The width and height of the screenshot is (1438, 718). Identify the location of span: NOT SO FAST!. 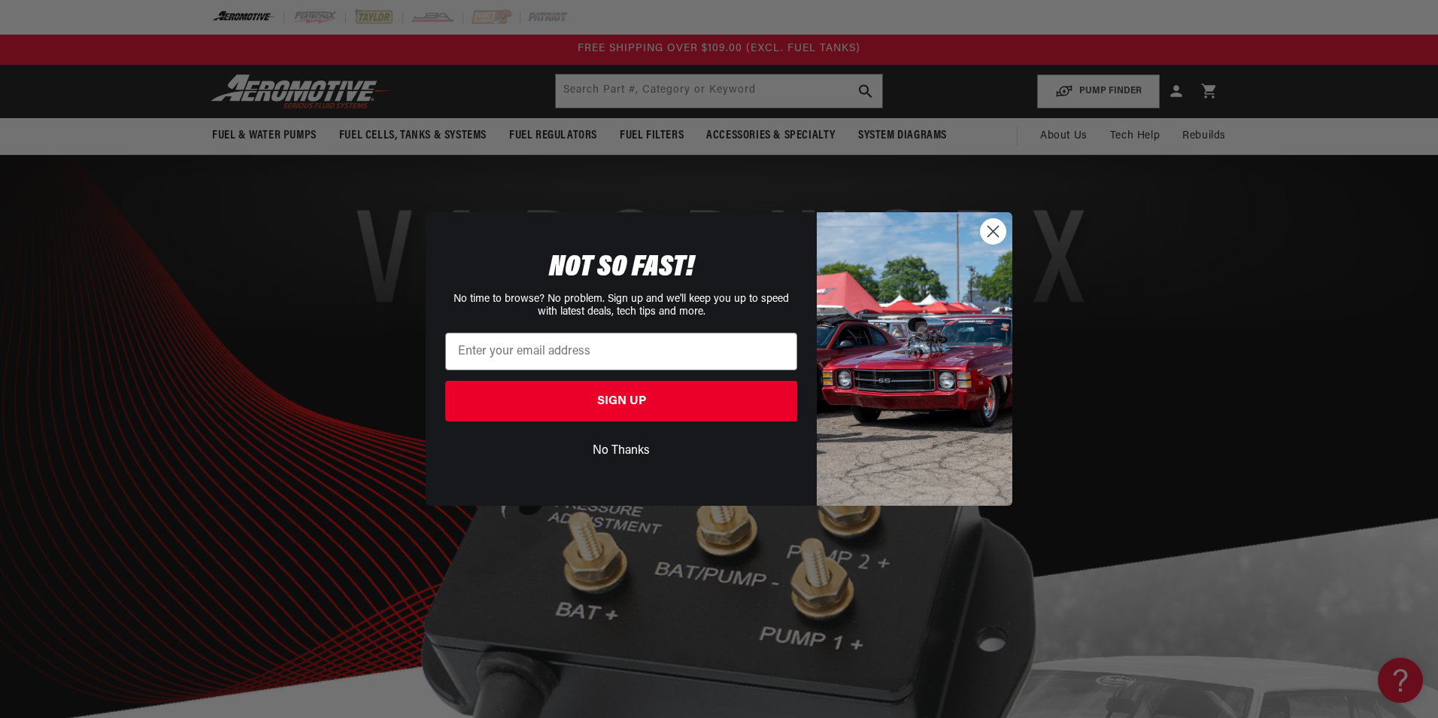
(621, 268).